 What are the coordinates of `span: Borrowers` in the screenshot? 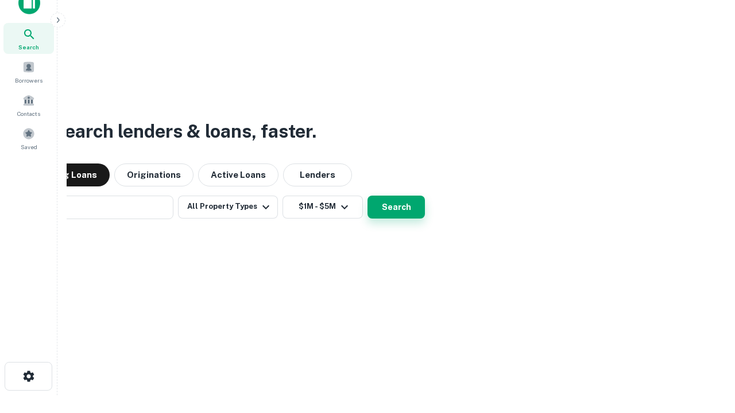 It's located at (29, 80).